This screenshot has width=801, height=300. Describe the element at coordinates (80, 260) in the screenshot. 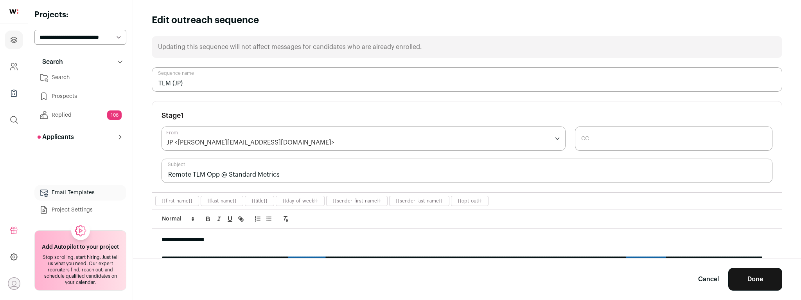

I see `a: Add Autopilot to your project Stop scrolling, start hiring. Just tell us what you need. Our exper...` at that location.